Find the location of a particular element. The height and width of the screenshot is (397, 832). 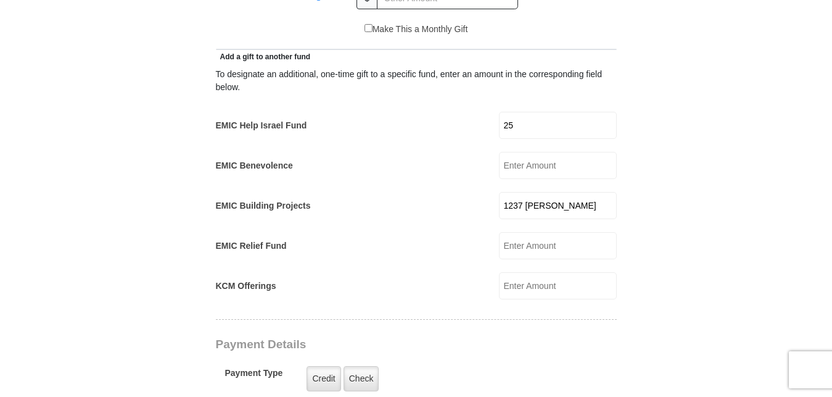

label: Check is located at coordinates (361, 378).